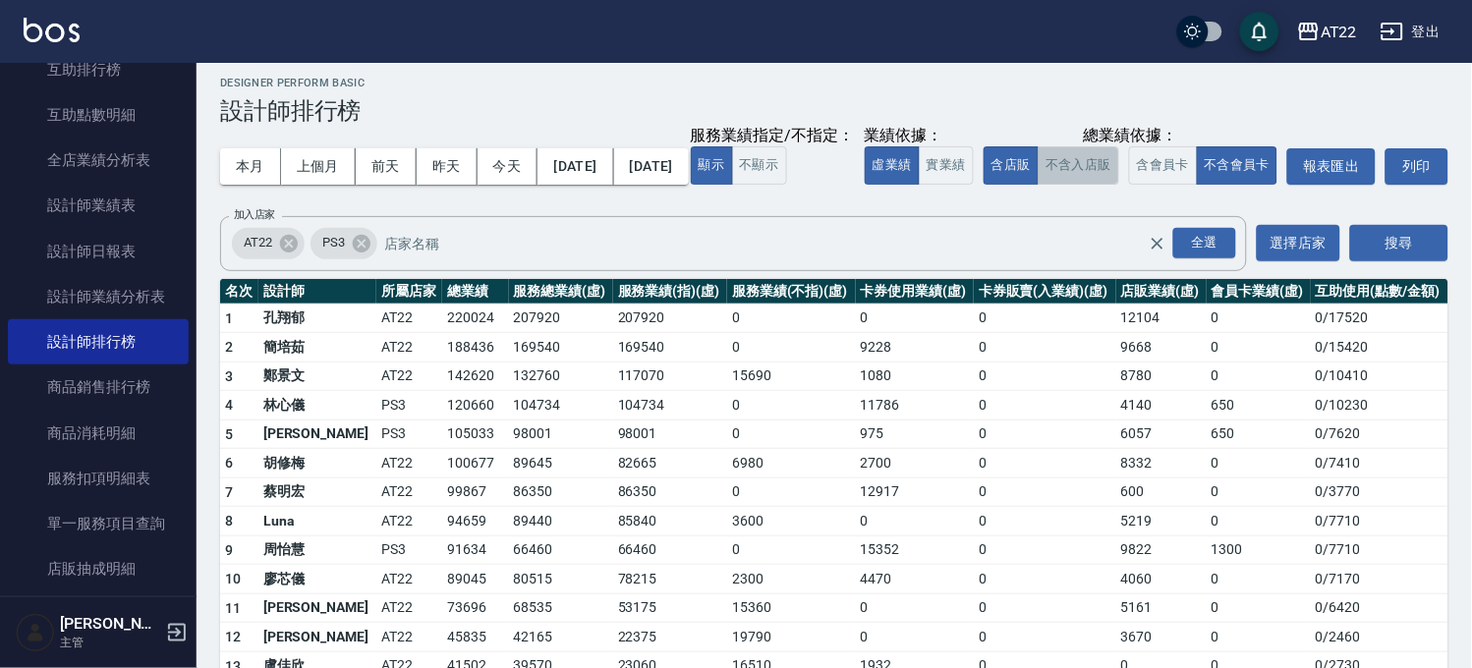 The width and height of the screenshot is (1472, 668). What do you see at coordinates (1157, 244) in the screenshot?
I see `button: Clear` at bounding box center [1157, 244].